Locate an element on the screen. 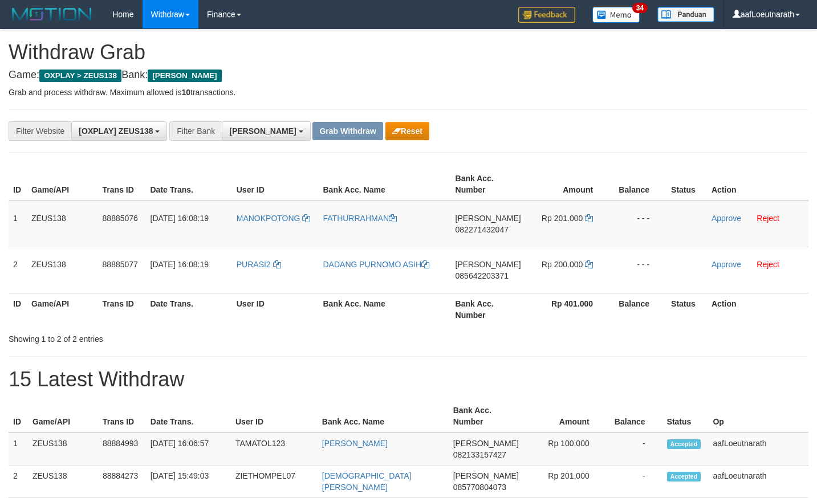 The image size is (817, 498). span: Accepted is located at coordinates (684, 444).